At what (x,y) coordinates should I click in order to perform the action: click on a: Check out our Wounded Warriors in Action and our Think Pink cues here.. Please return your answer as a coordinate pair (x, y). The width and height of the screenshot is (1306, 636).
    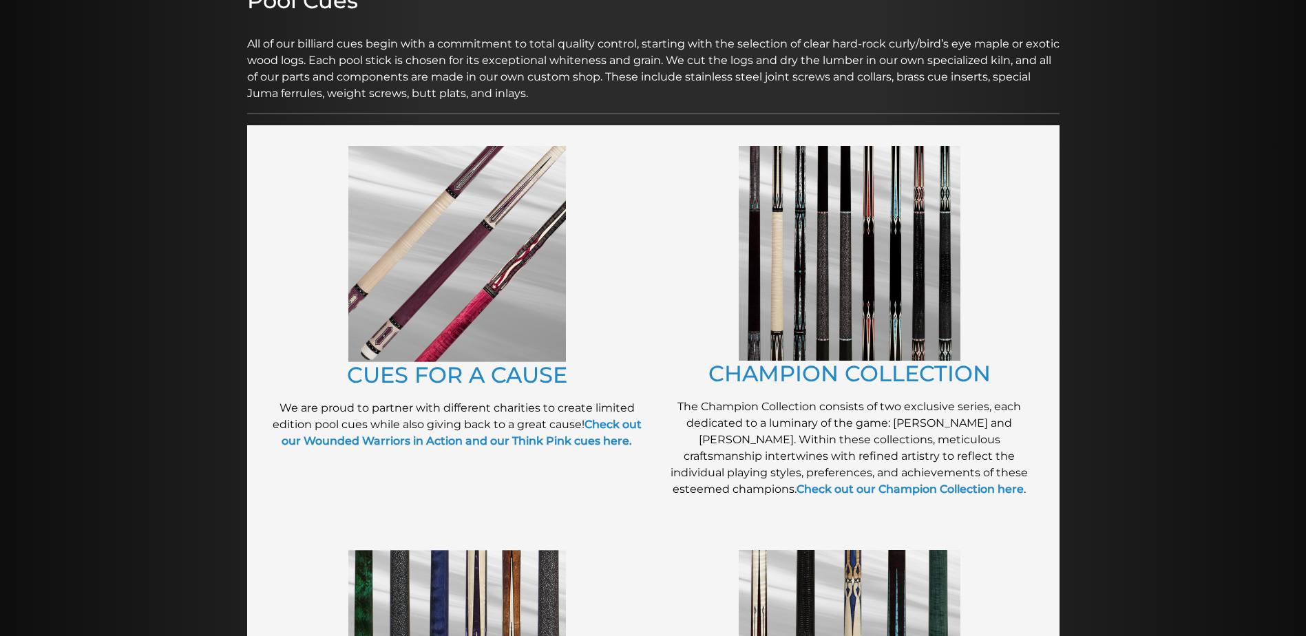
    Looking at the image, I should click on (461, 432).